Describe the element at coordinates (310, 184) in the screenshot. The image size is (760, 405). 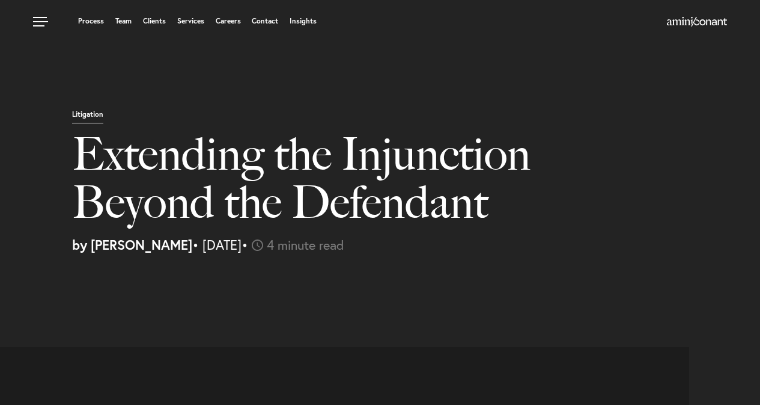
I see `h1: Extending the Injunction Beyond the Defendant` at that location.